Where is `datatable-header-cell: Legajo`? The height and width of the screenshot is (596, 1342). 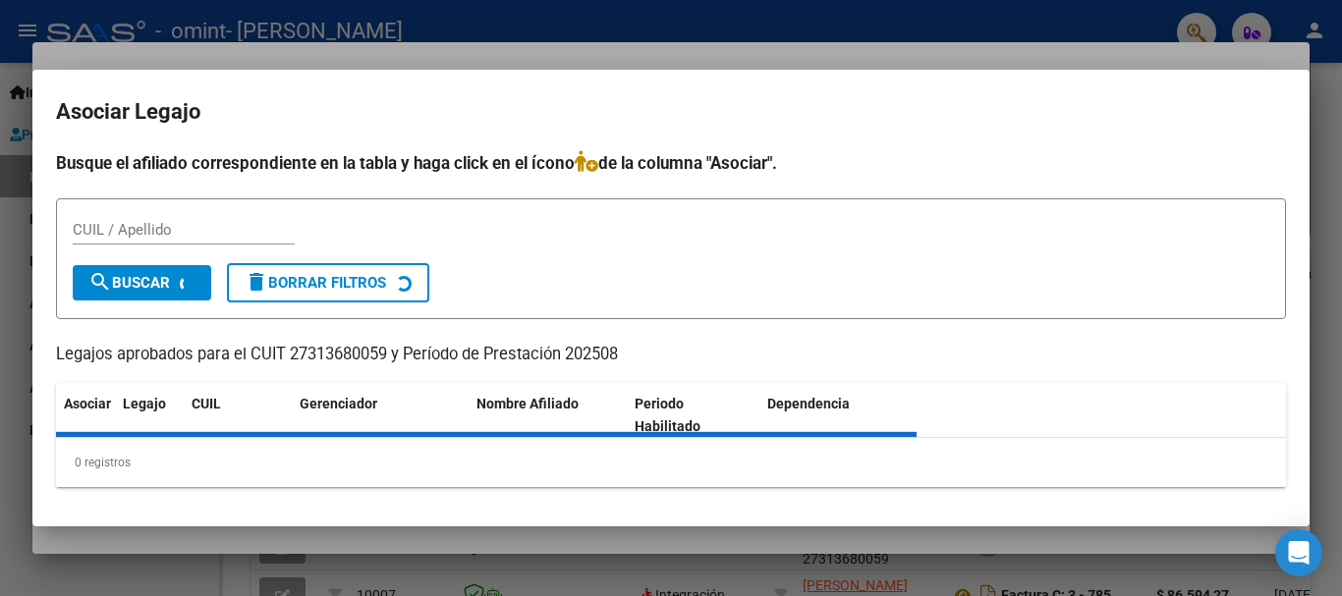 datatable-header-cell: Legajo is located at coordinates (149, 415).